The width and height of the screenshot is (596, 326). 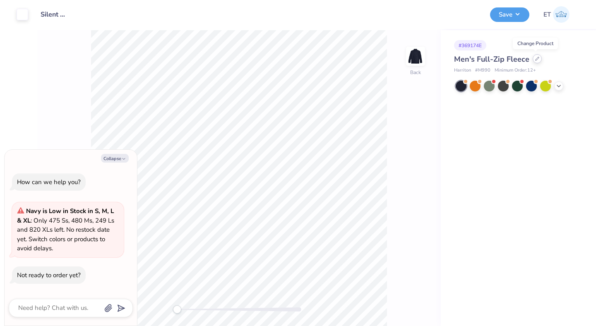 I want to click on button: Collapse, so click(x=115, y=158).